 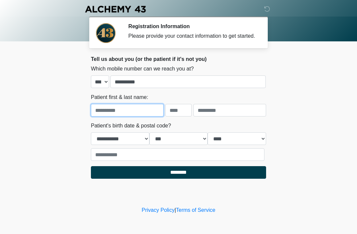 I want to click on a: Privacy Policy, so click(x=158, y=209).